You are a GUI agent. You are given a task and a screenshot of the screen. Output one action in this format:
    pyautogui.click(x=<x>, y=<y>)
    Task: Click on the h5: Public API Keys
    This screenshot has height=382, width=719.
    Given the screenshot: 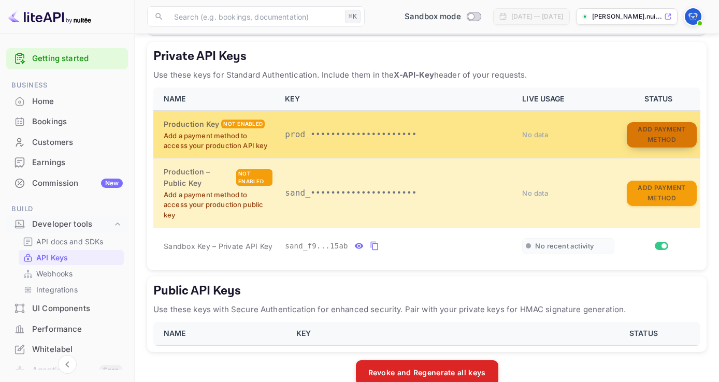 What is the action you would take?
    pyautogui.click(x=427, y=291)
    